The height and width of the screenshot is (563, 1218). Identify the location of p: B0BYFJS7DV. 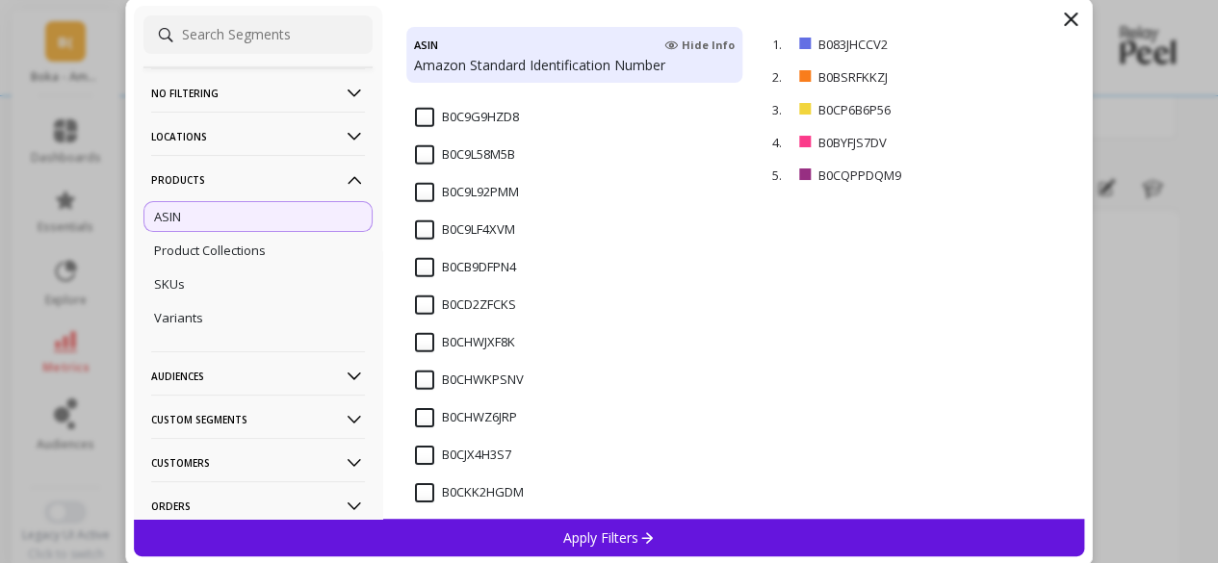
(898, 142).